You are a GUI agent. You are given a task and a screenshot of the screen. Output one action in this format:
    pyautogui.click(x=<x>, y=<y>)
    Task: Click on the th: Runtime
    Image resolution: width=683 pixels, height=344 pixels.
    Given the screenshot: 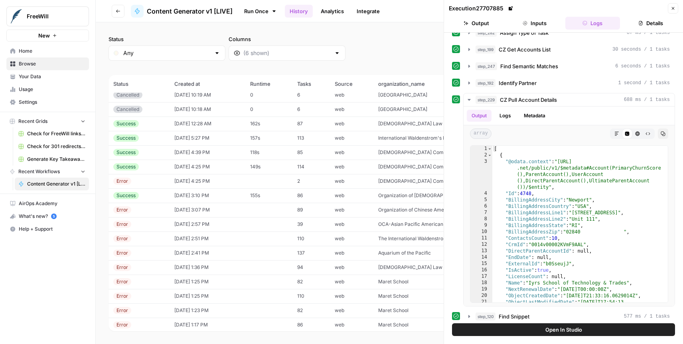 What is the action you would take?
    pyautogui.click(x=269, y=84)
    